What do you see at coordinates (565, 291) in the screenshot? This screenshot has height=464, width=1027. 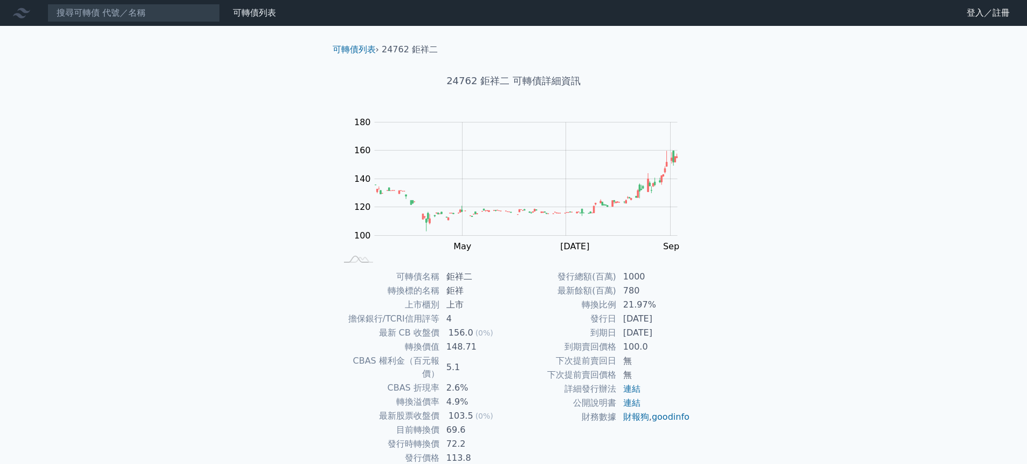 I see `td: 最新餘額(百萬)` at bounding box center [565, 291].